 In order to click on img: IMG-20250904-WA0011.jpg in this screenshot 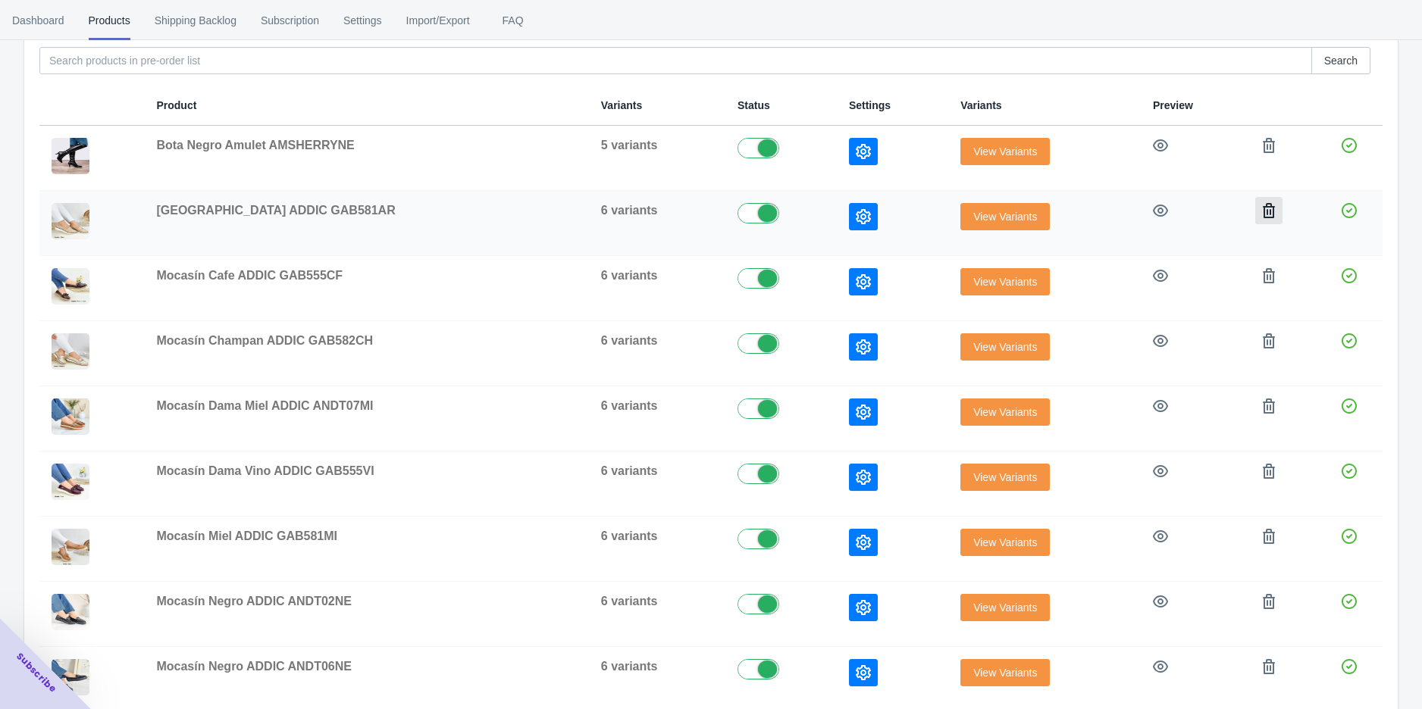, I will do `click(70, 547)`.